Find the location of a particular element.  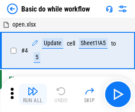

div: cell is located at coordinates (71, 43).